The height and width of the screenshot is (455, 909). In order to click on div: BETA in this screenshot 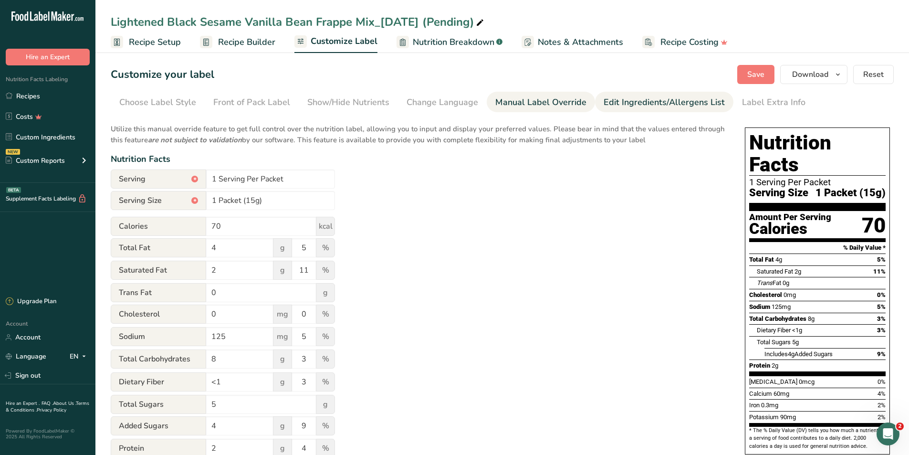, I will do `click(13, 190)`.